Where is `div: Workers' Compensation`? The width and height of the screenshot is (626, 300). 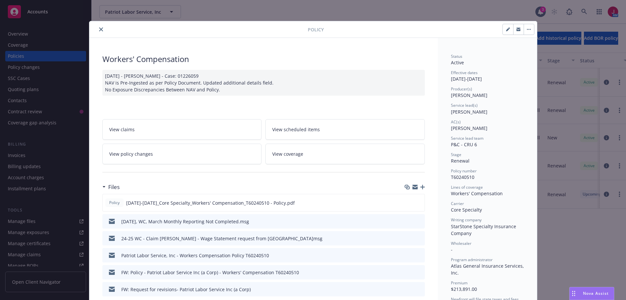 div: Workers' Compensation is located at coordinates (263, 59).